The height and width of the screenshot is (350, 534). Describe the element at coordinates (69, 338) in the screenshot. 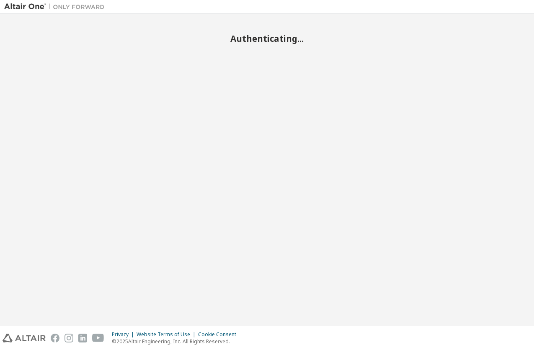

I see `img: instagram.svg` at that location.